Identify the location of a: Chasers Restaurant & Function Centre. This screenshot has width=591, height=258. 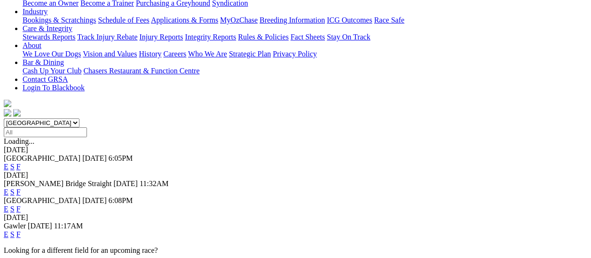
(141, 70).